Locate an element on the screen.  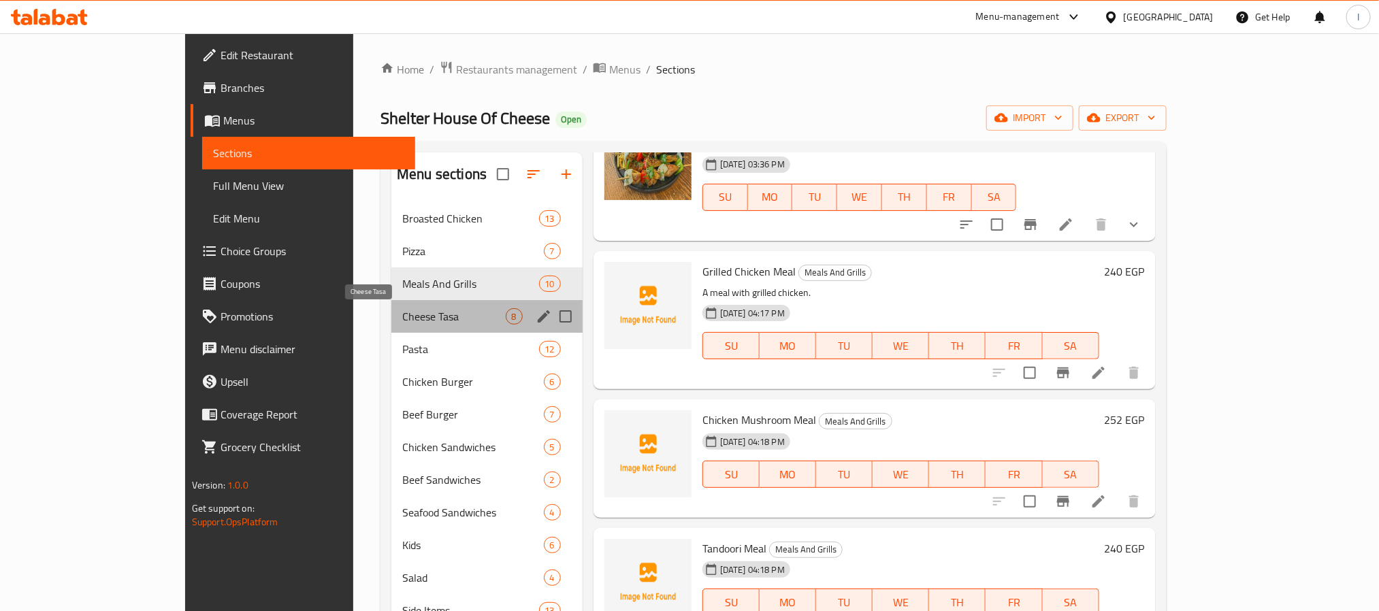
svg: Show Choices is located at coordinates (1134, 225).